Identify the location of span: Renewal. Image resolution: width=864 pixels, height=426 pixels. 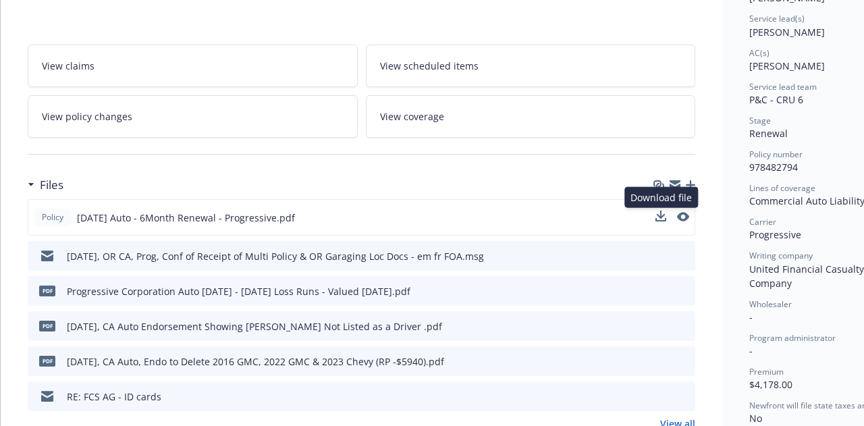
(768, 133).